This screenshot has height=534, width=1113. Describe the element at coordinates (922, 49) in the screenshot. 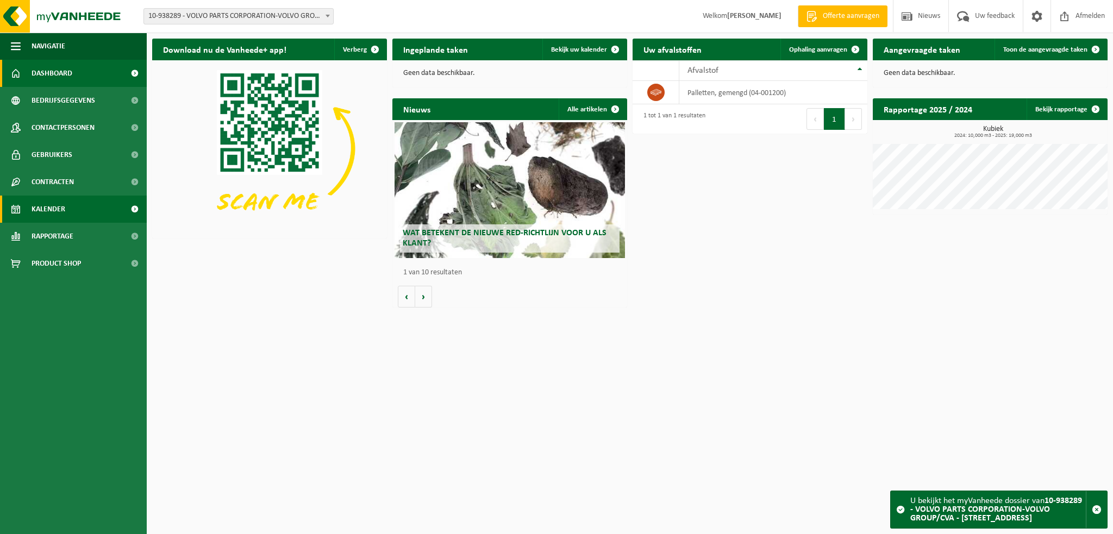

I see `h2: Aangevraagde taken` at that location.